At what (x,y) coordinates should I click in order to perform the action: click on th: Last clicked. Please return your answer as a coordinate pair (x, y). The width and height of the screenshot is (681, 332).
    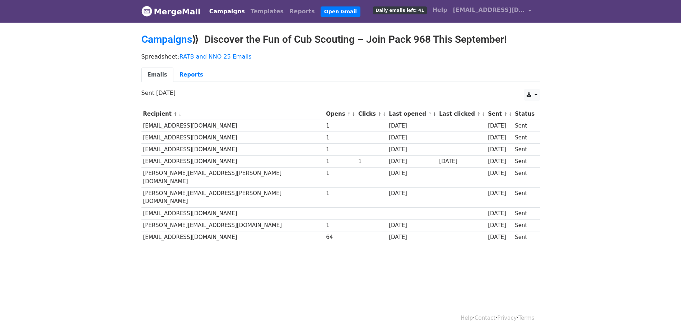
    Looking at the image, I should click on (462, 114).